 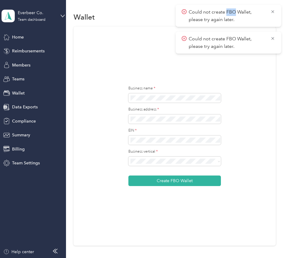 What do you see at coordinates (32, 20) in the screenshot?
I see `div: Team dashboard` at bounding box center [32, 20].